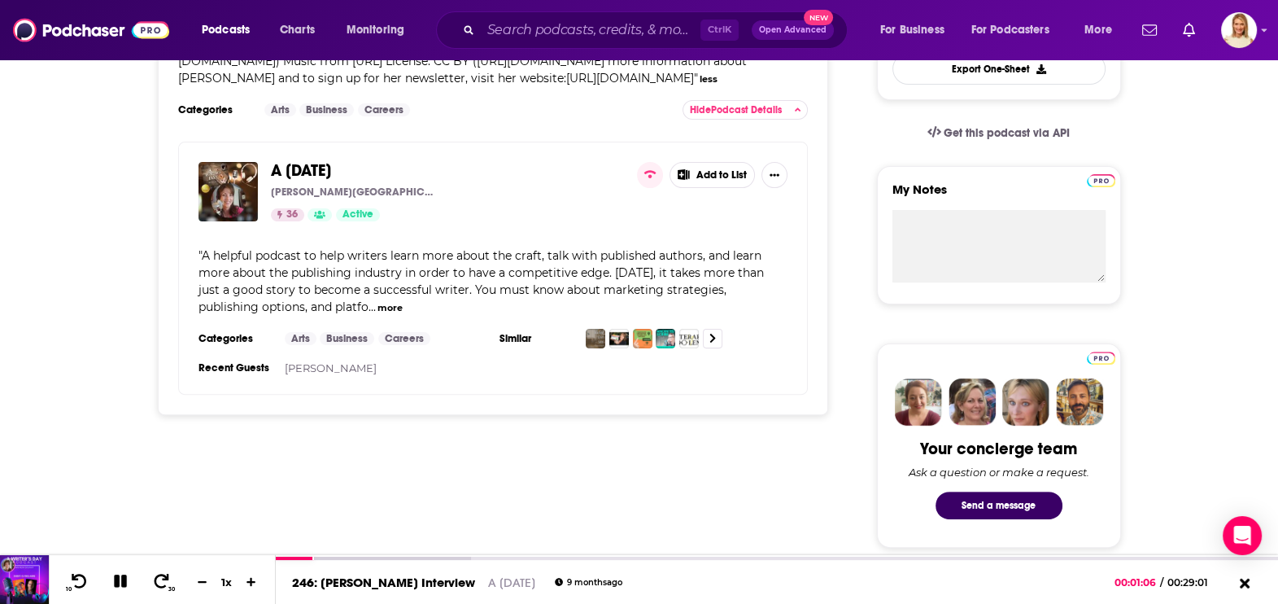 This screenshot has height=604, width=1278. Describe the element at coordinates (78, 582) in the screenshot. I see `button: 10` at that location.